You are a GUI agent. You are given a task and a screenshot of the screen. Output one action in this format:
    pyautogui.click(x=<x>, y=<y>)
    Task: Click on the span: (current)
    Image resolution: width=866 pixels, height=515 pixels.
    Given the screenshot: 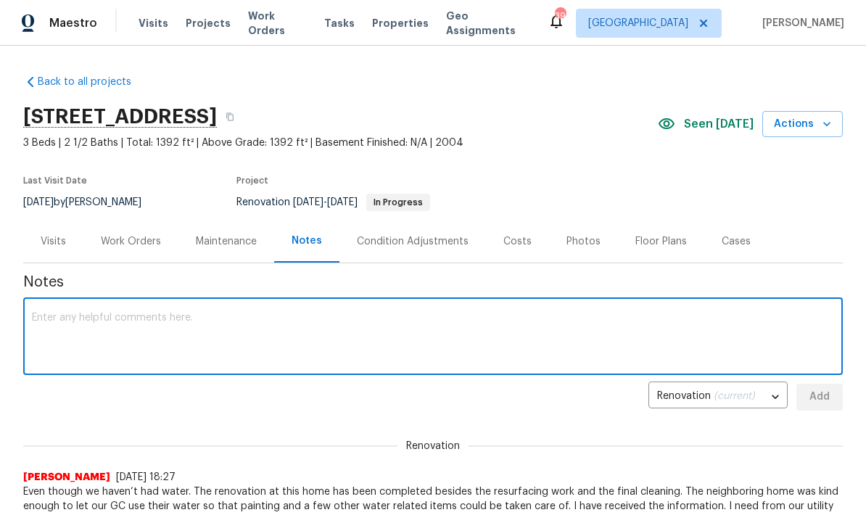 What is the action you would take?
    pyautogui.click(x=734, y=396)
    